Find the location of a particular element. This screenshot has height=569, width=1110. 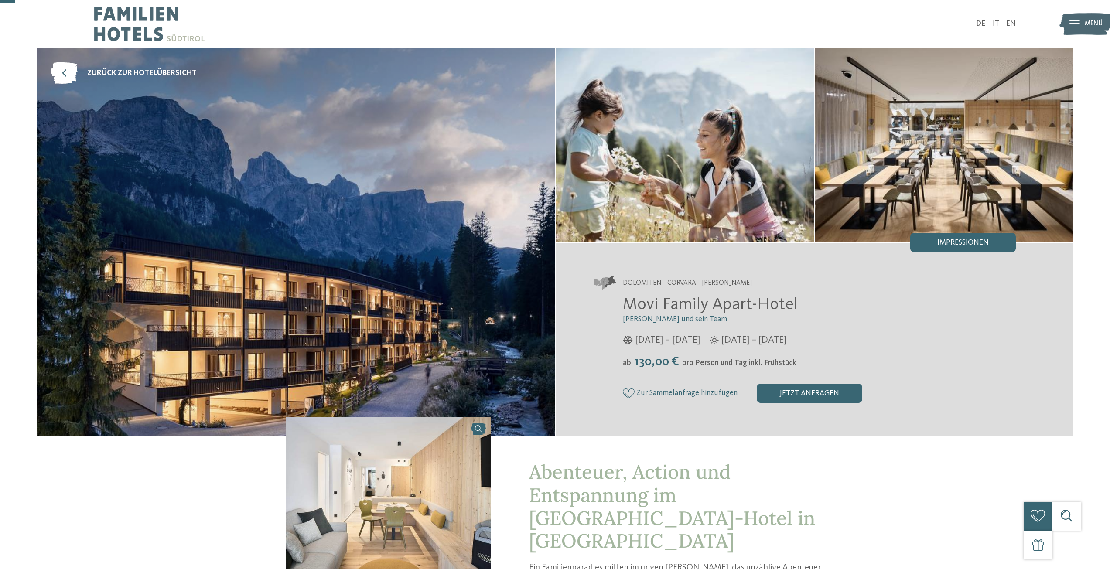

span: 130,00 € is located at coordinates (657, 362).